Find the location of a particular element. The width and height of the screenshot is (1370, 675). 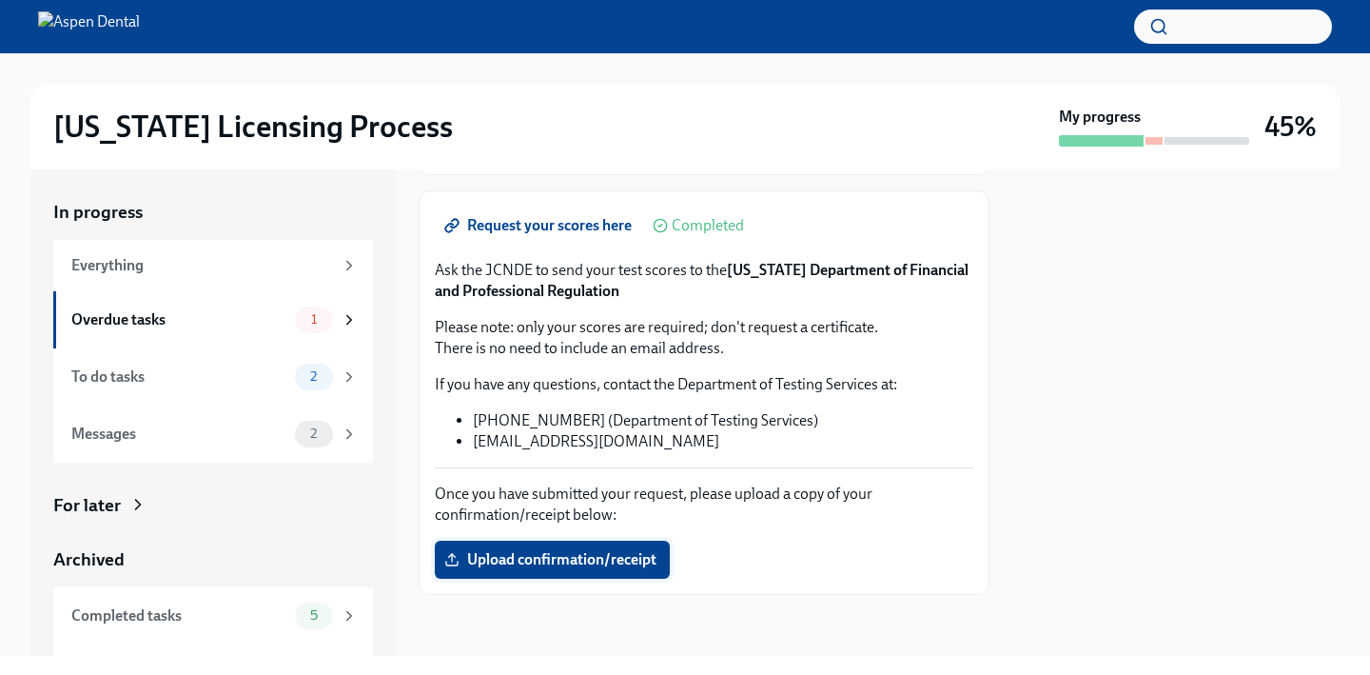

a: To do tasks2 is located at coordinates (213, 377).